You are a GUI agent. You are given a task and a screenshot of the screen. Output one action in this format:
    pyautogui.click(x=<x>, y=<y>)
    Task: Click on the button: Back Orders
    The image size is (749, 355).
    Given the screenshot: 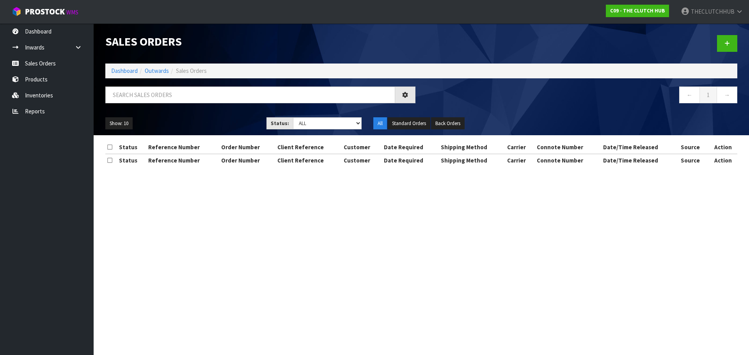 What is the action you would take?
    pyautogui.click(x=448, y=124)
    